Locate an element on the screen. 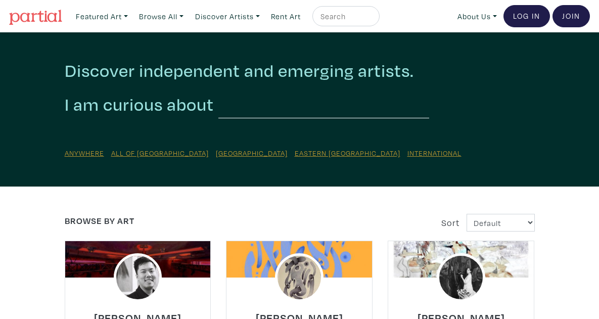 The width and height of the screenshot is (599, 319). a: Browse All is located at coordinates (161, 16).